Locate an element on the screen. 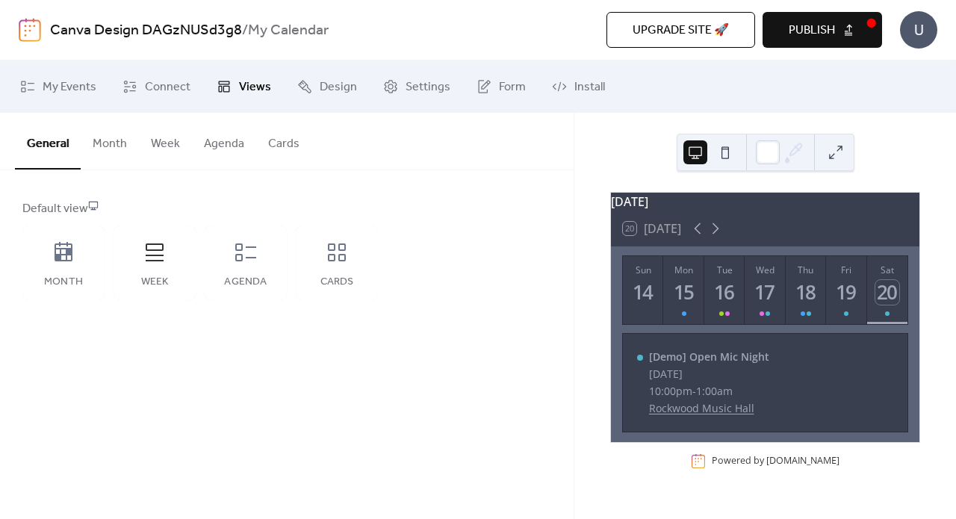 Image resolution: width=956 pixels, height=519 pixels. div: Wed is located at coordinates (765, 270).